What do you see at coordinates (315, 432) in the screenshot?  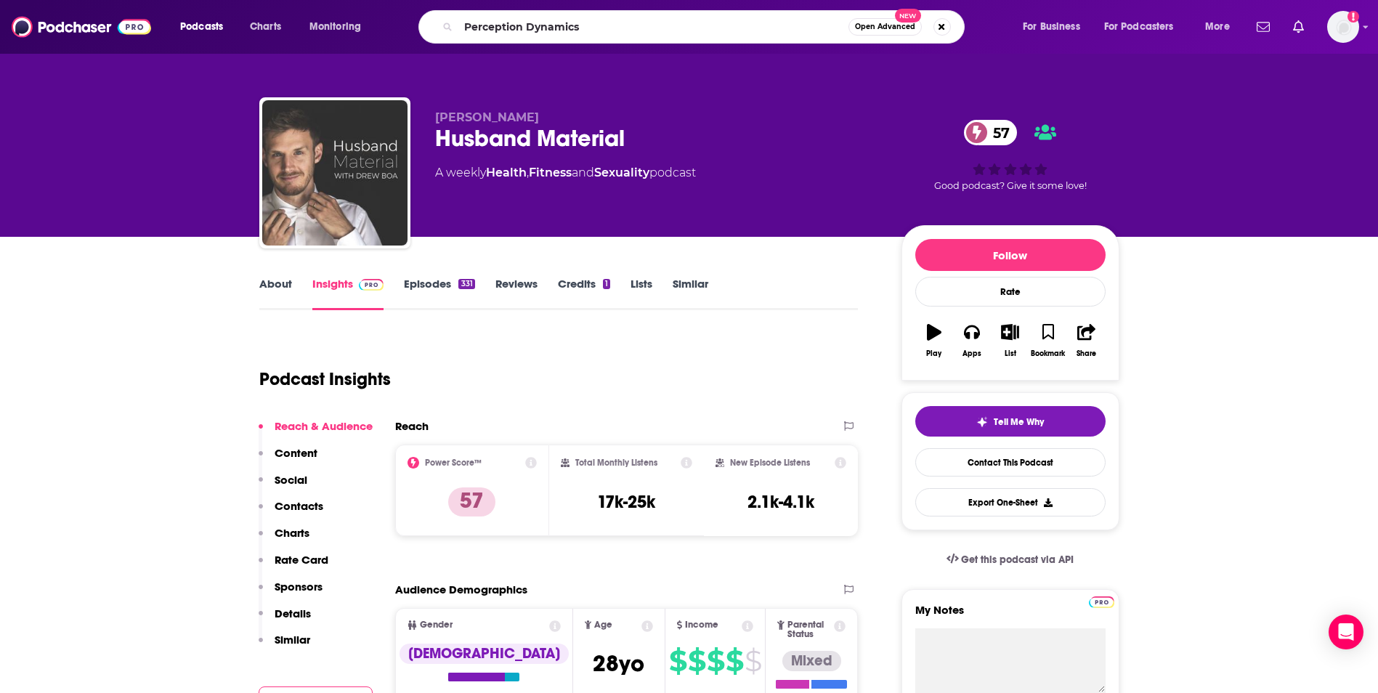 I see `button: Reach & Audience` at bounding box center [315, 432].